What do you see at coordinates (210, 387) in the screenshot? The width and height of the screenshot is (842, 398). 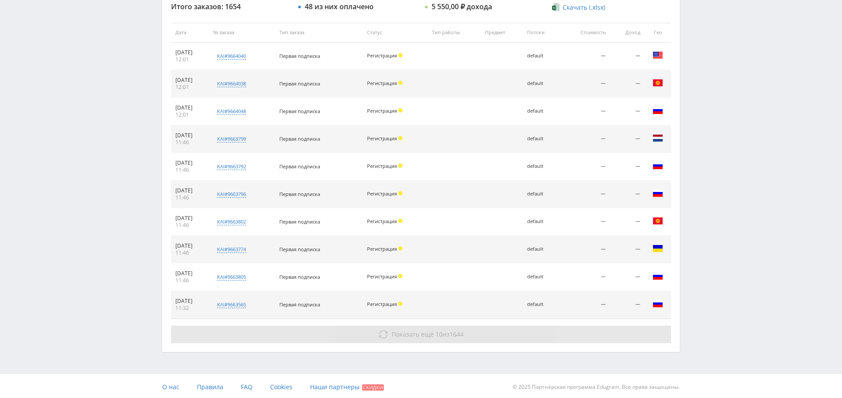 I see `span: Правила` at bounding box center [210, 387].